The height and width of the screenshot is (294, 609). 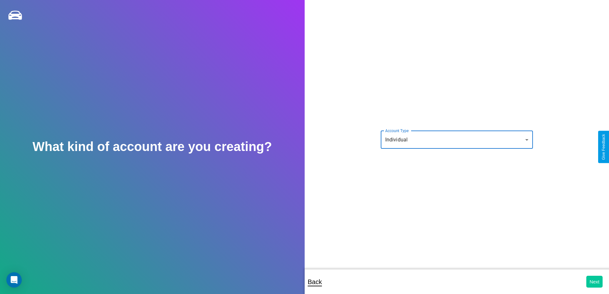 What do you see at coordinates (604, 147) in the screenshot?
I see `div: Give Feedback` at bounding box center [604, 147].